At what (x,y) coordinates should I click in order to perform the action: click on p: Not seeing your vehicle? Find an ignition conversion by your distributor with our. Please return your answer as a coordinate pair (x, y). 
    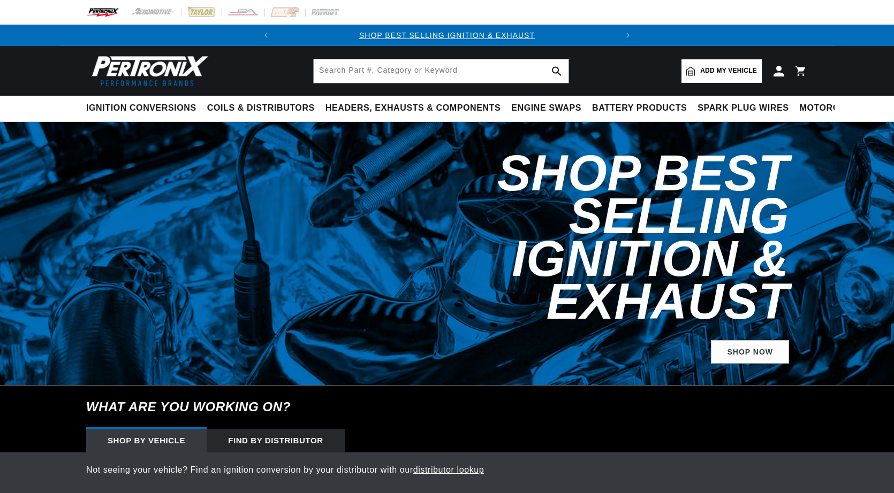
    Looking at the image, I should click on (447, 470).